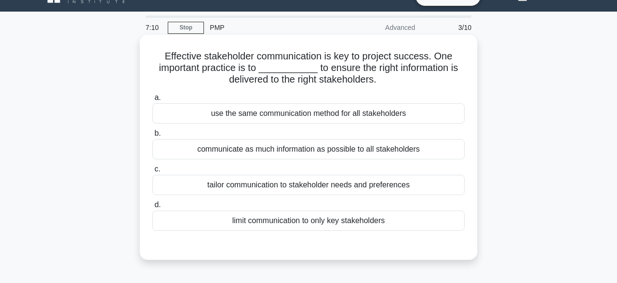 Image resolution: width=617 pixels, height=283 pixels. Describe the element at coordinates (309, 149) in the screenshot. I see `div: communicate as much information as possible to all stakeholders` at that location.